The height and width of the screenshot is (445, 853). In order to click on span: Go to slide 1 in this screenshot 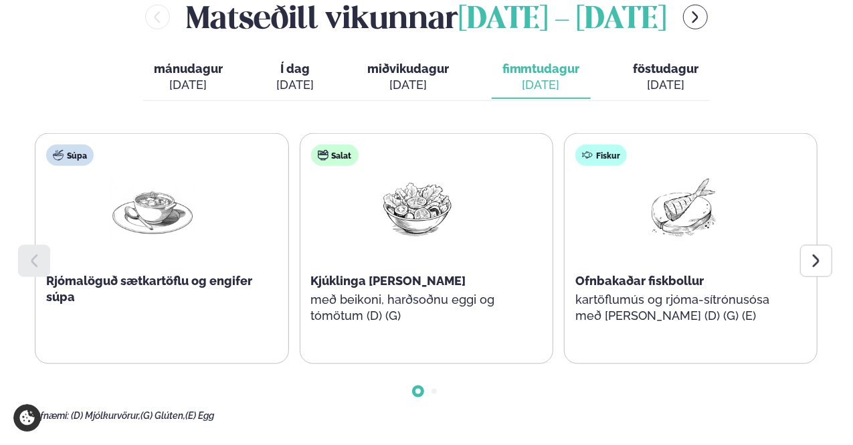, I will do `click(418, 391)`.